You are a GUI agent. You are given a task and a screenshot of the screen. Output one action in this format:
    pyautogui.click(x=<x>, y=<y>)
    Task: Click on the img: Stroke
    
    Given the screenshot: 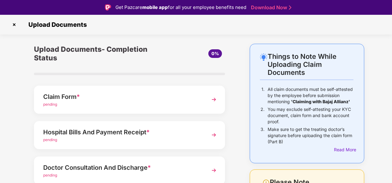 What is the action you would take?
    pyautogui.click(x=290, y=7)
    